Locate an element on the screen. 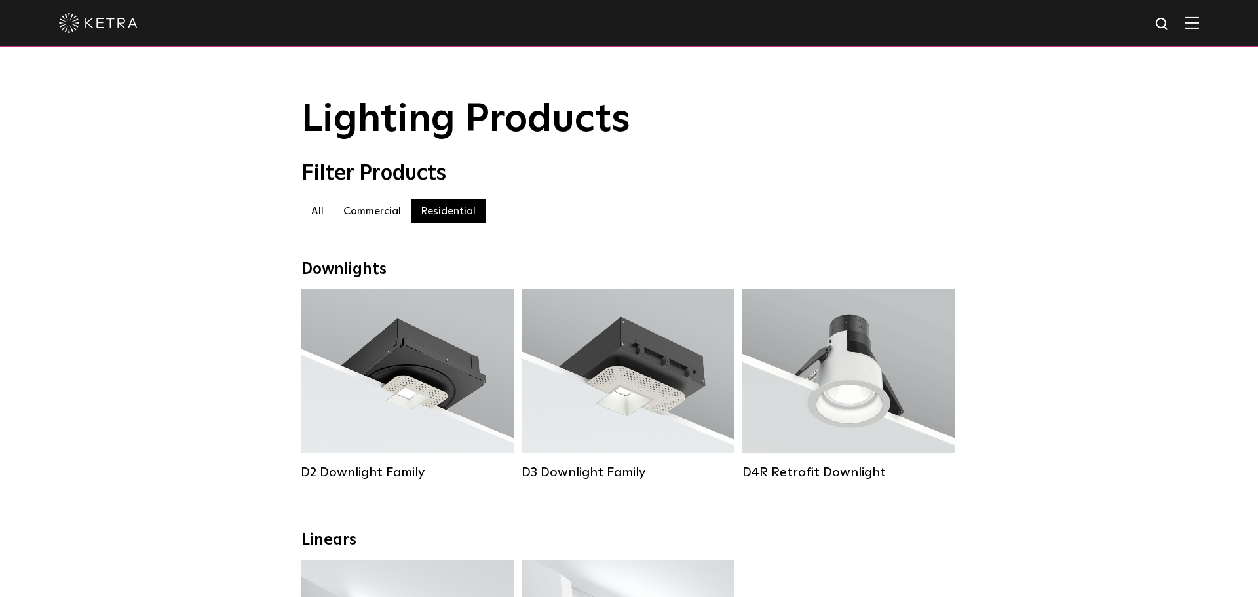  div: D3 Downlight Family is located at coordinates (627, 472).